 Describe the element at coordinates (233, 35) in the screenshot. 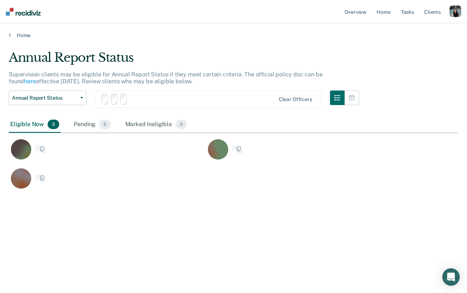

I see `a: Home` at that location.